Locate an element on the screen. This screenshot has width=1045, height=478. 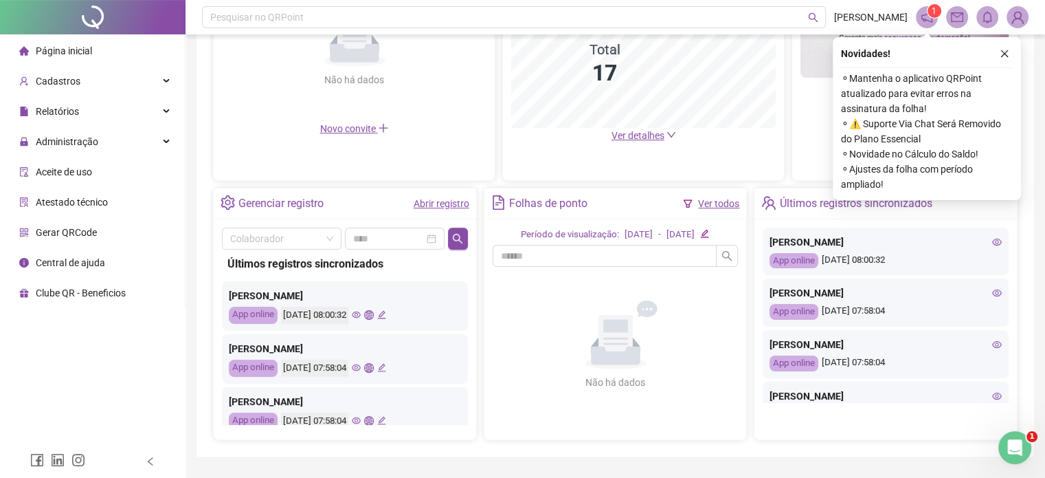
span: file is located at coordinates (24, 111).